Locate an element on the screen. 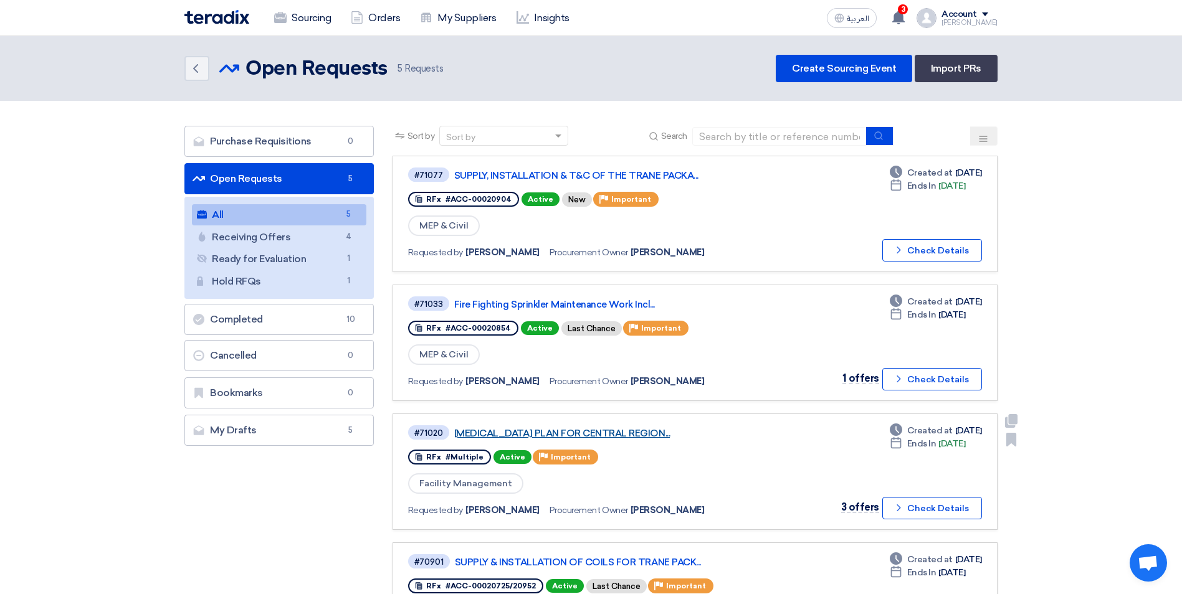 Image resolution: width=1182 pixels, height=594 pixels. div: #70901 is located at coordinates (429, 562).